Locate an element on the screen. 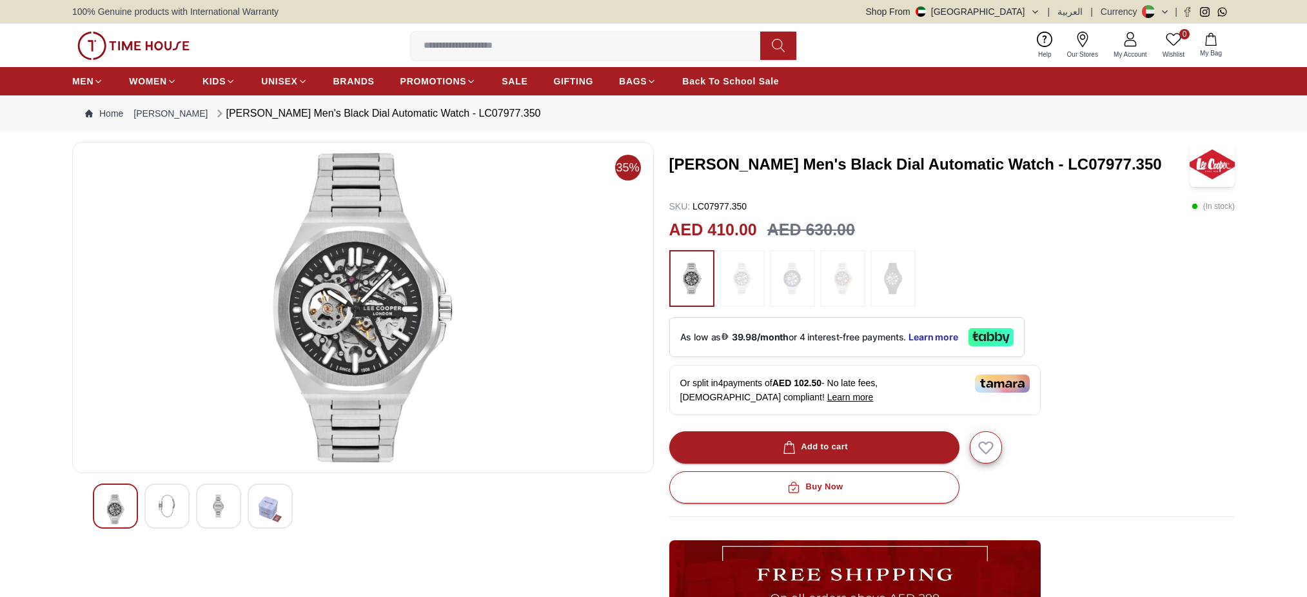 This screenshot has height=597, width=1307. span: Back To School Sale is located at coordinates (731, 81).